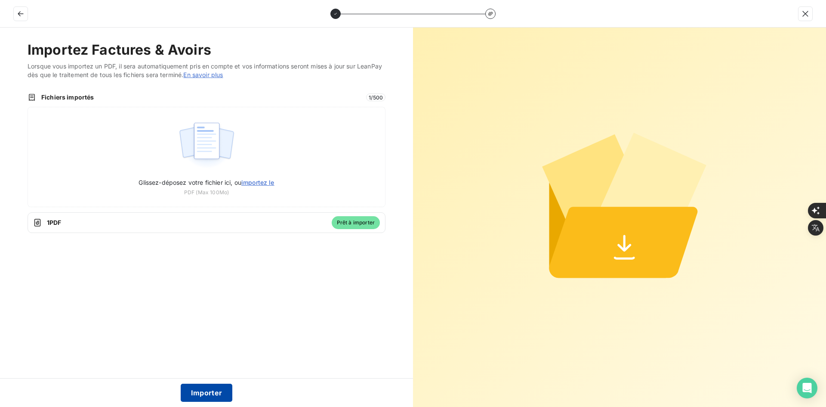 The width and height of the screenshot is (826, 407). What do you see at coordinates (376, 97) in the screenshot?
I see `span: 1 / 500` at bounding box center [376, 97].